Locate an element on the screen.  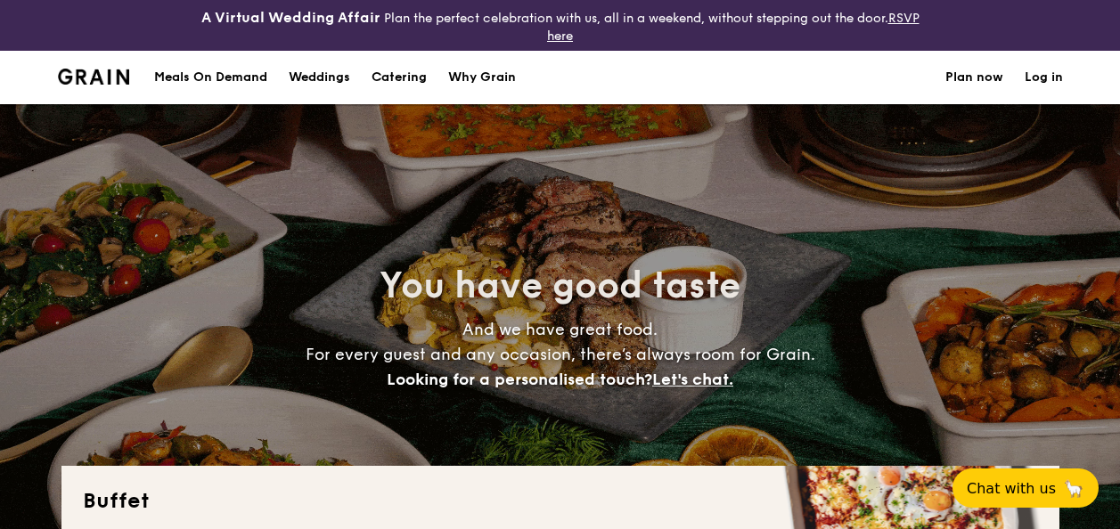
div: Meals On Demand is located at coordinates (210, 78).